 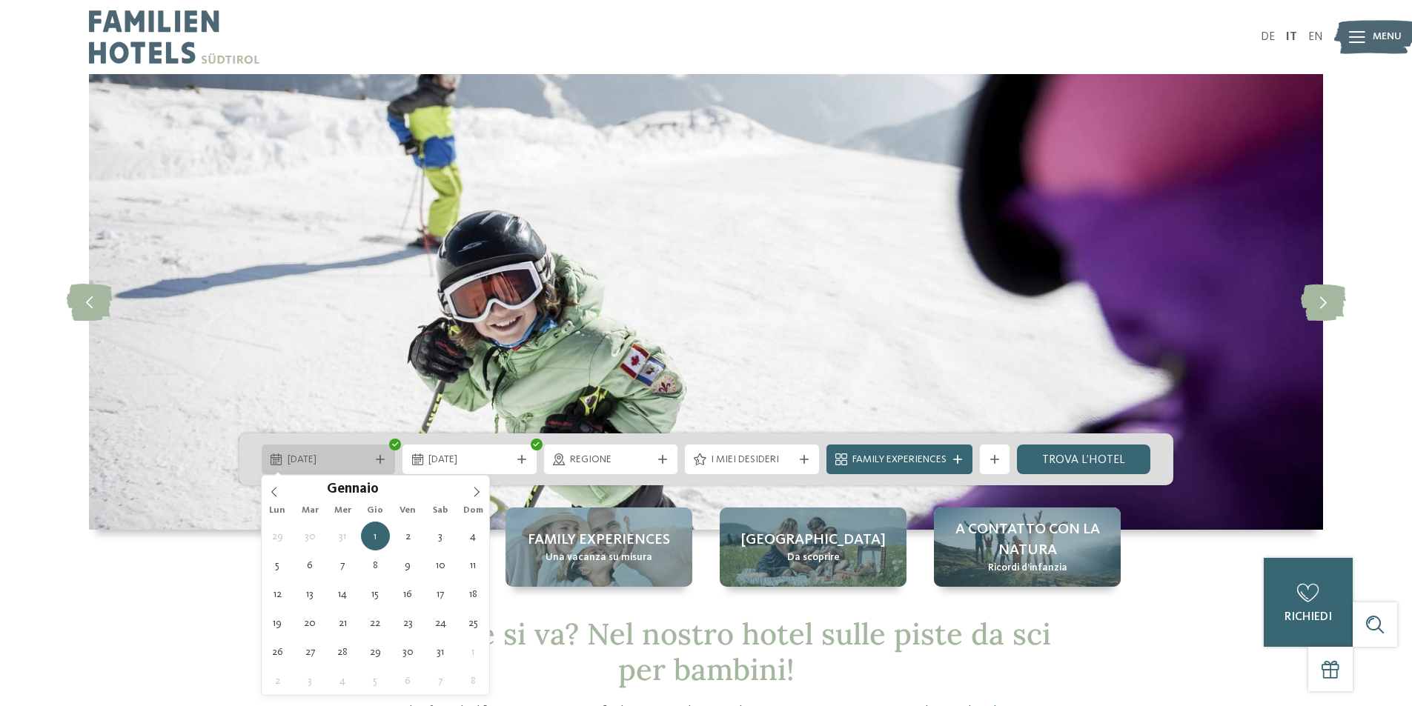 I want to click on span: Dov’è che si va? Nel nostro hotel sulle piste da sci per bambini!, so click(x=706, y=652).